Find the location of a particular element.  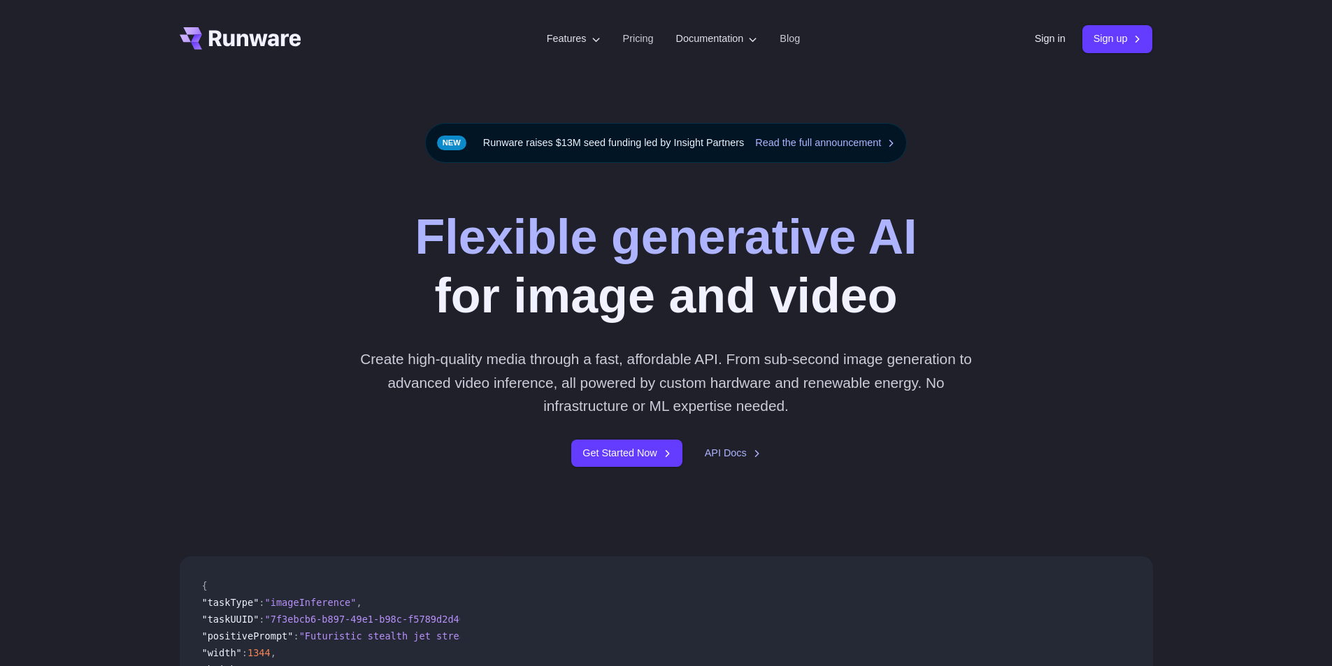

span: "imageInference" is located at coordinates (310, 603).